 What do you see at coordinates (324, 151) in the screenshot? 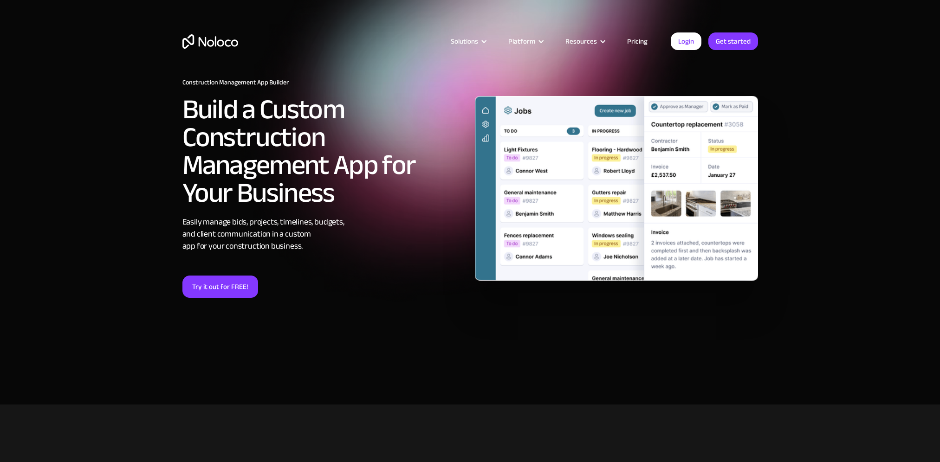
I see `h2: Build a Custom Construction Management App for Your Business` at bounding box center [324, 151].